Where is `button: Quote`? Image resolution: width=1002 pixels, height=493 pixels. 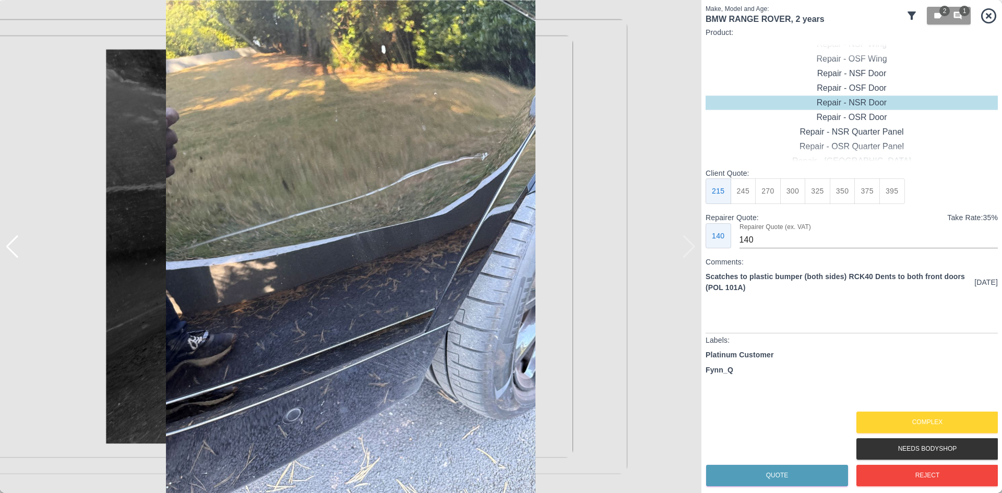 button: Quote is located at coordinates (777, 475).